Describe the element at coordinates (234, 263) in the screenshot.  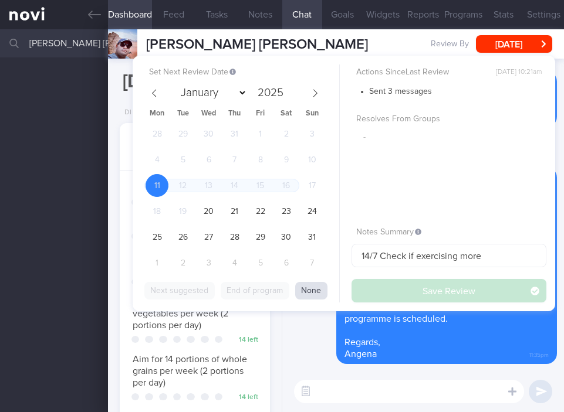
I see `span: September 4, 2025` at that location.